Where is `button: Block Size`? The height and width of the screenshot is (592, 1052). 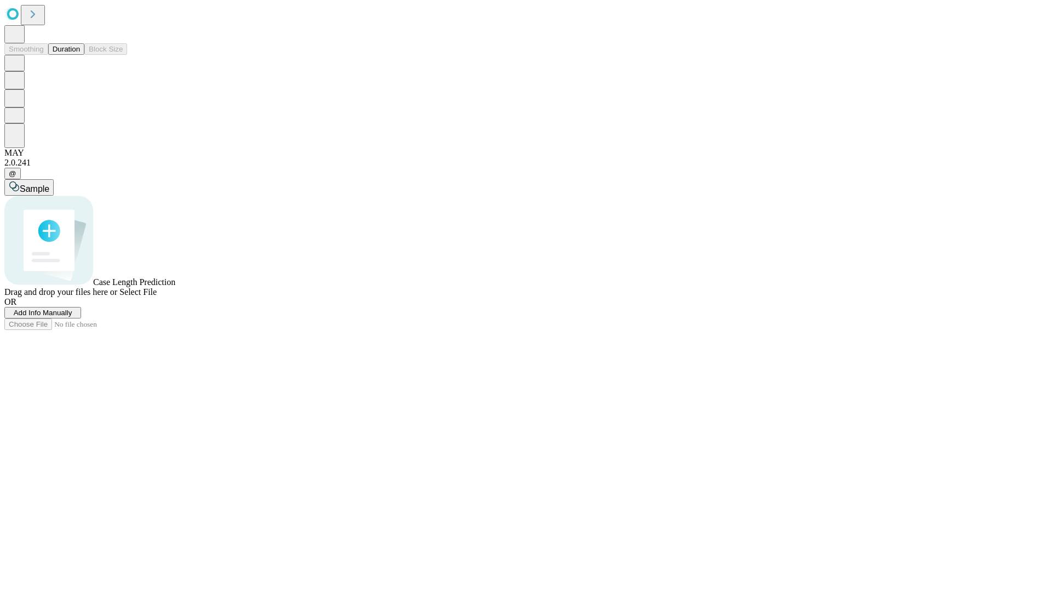
button: Block Size is located at coordinates (106, 49).